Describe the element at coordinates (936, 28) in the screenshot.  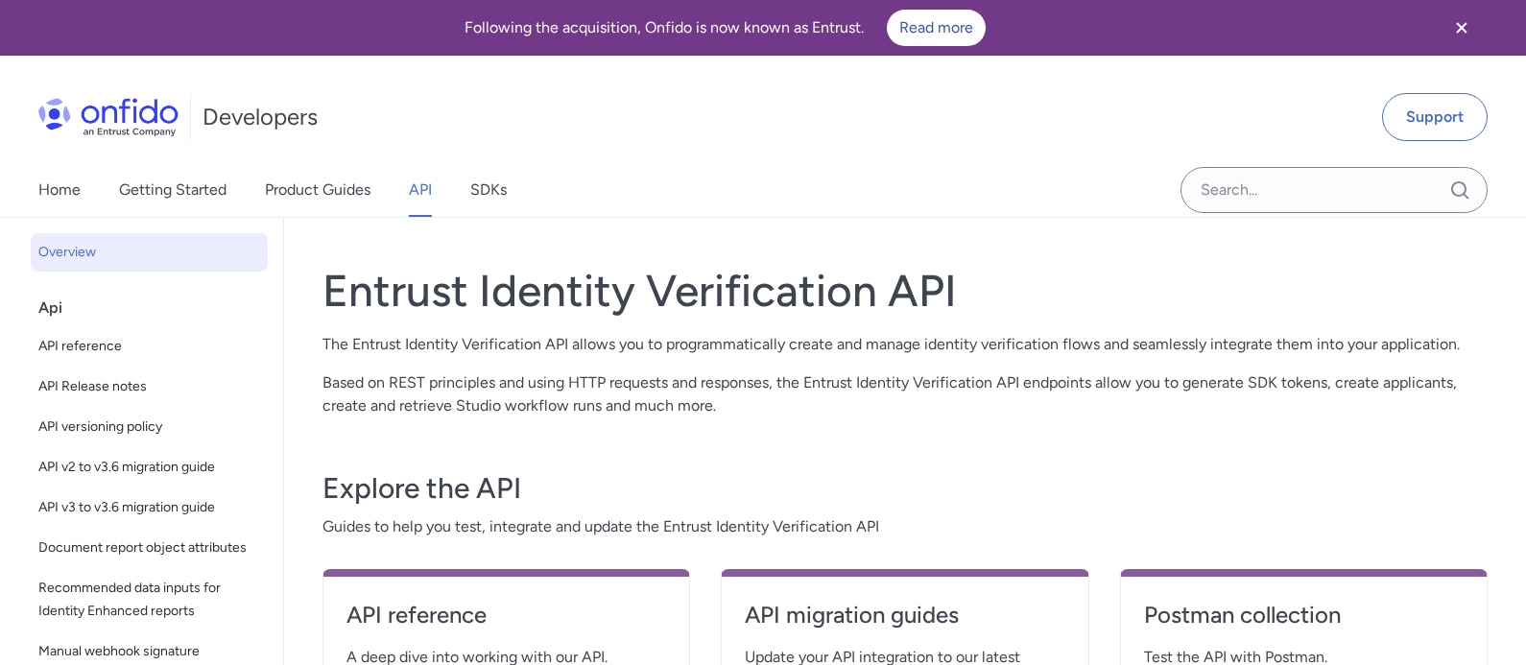
I see `a: Read more` at that location.